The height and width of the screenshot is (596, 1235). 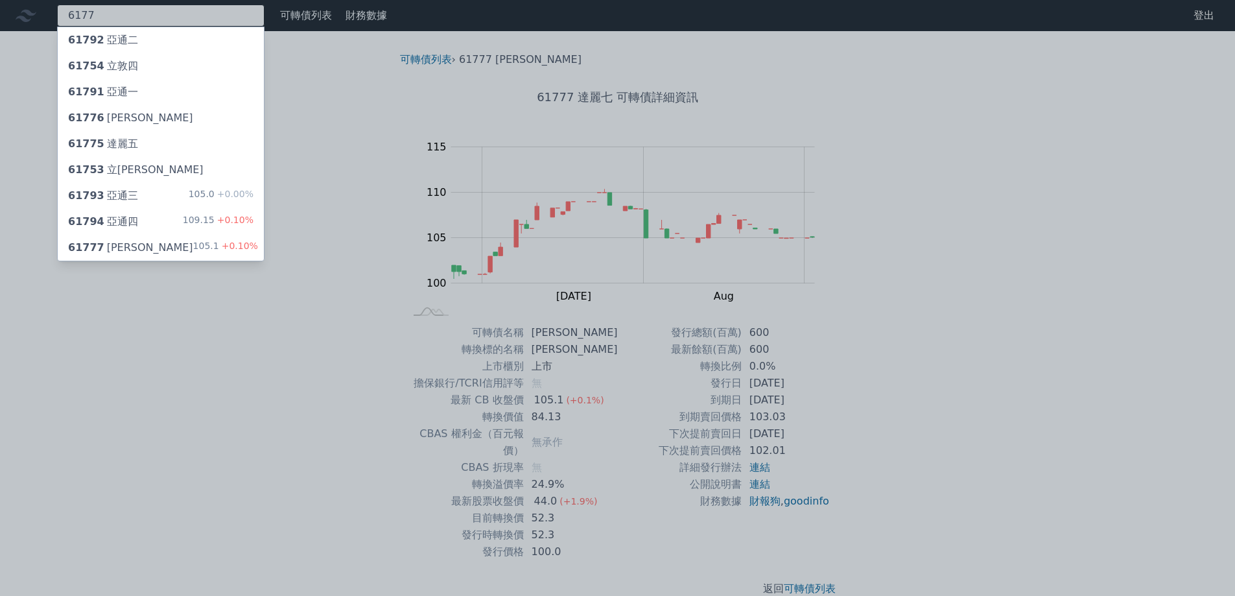 I want to click on div: 105.1, so click(x=226, y=248).